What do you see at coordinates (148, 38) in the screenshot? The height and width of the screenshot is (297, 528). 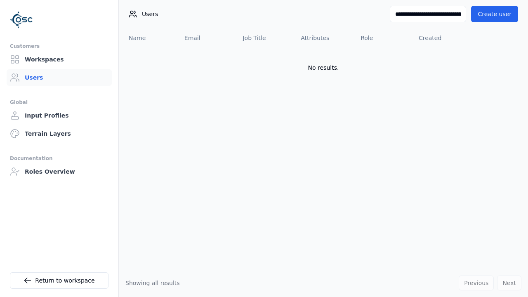 I see `th: Name` at bounding box center [148, 38].